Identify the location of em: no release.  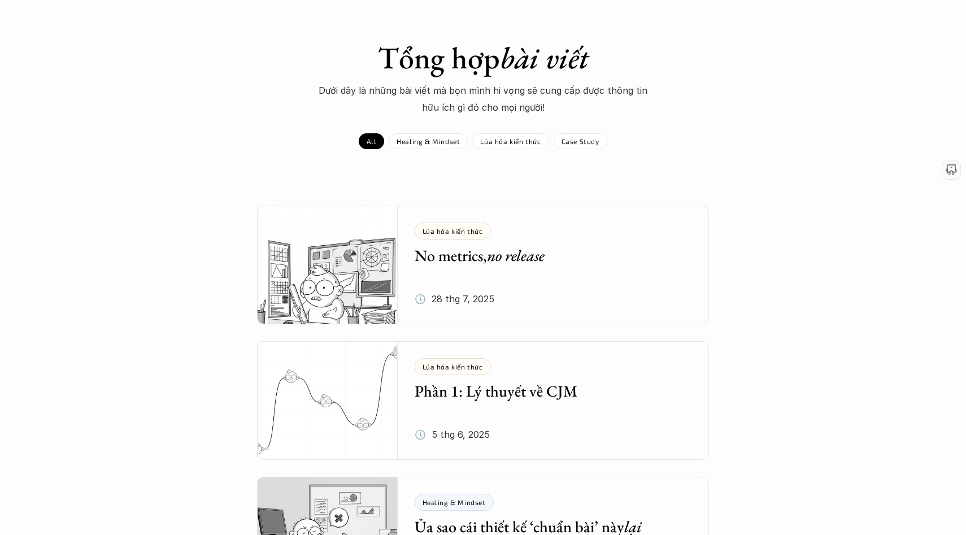
(516, 255).